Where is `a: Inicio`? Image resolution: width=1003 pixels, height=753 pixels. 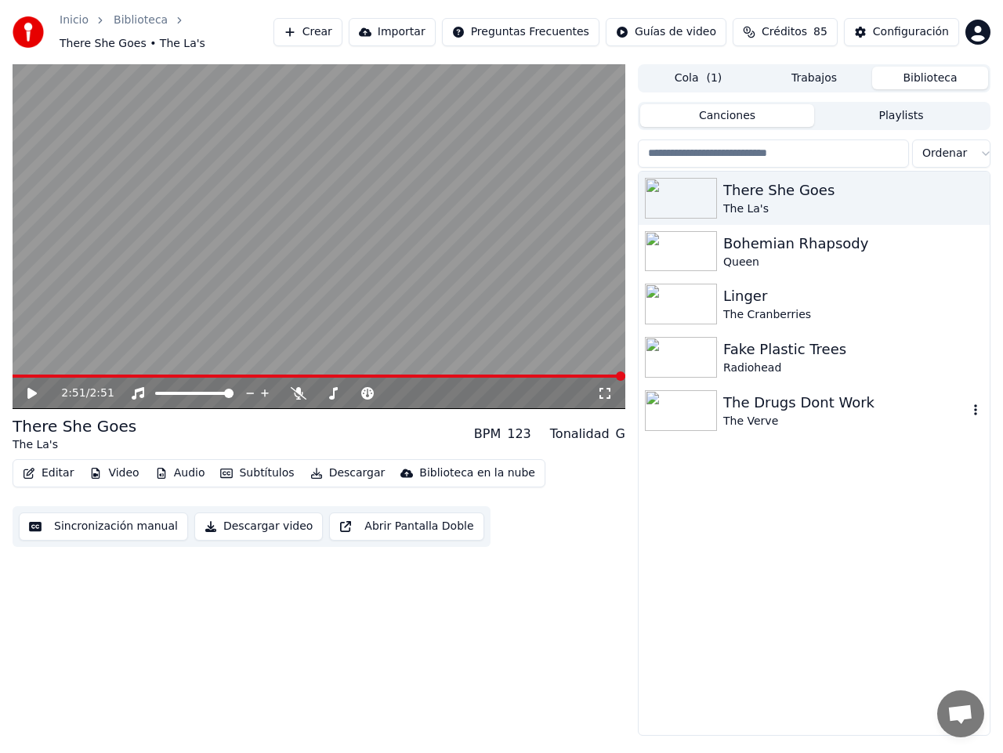
a: Inicio is located at coordinates (74, 20).